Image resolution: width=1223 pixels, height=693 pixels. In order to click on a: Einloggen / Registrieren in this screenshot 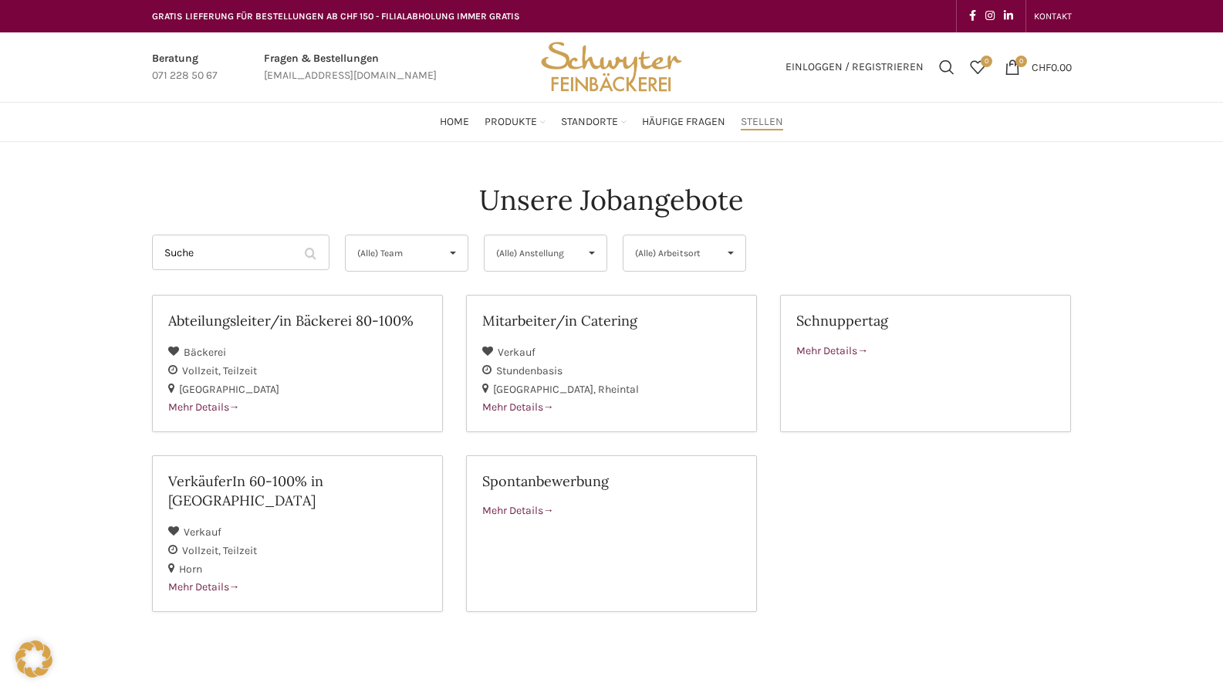, I will do `click(854, 67)`.